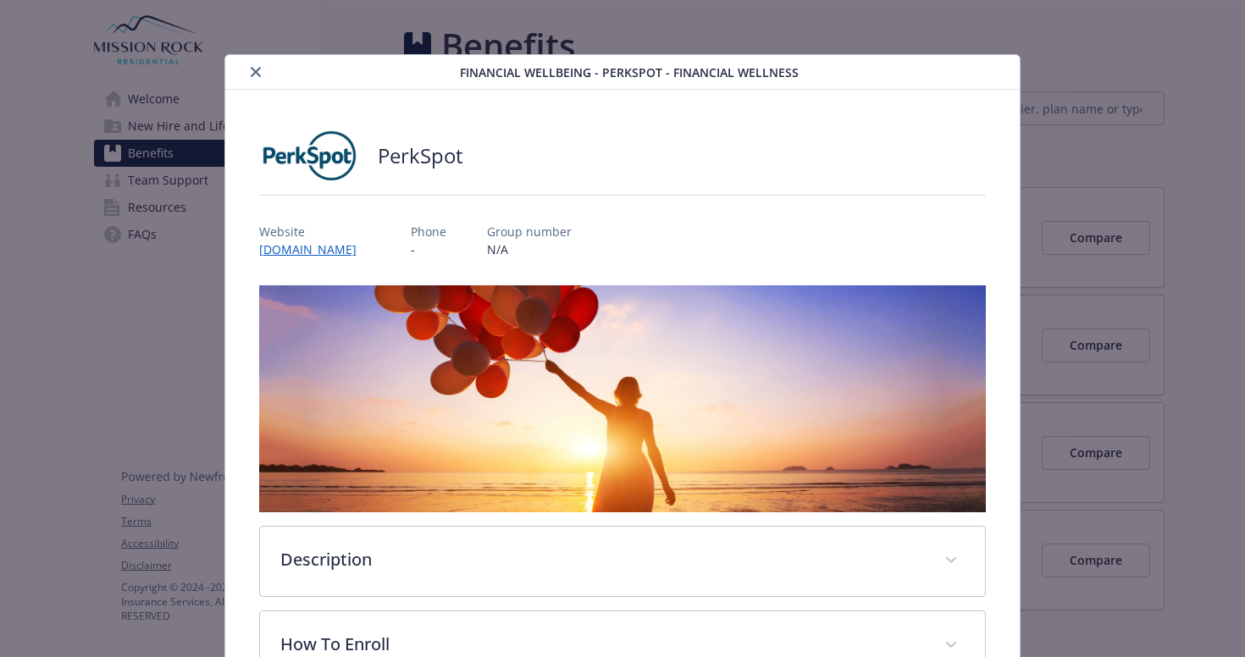 Image resolution: width=1245 pixels, height=657 pixels. What do you see at coordinates (629, 72) in the screenshot?
I see `span: Financial Wellbeing - PerkSpot - Financial Wellness` at bounding box center [629, 72].